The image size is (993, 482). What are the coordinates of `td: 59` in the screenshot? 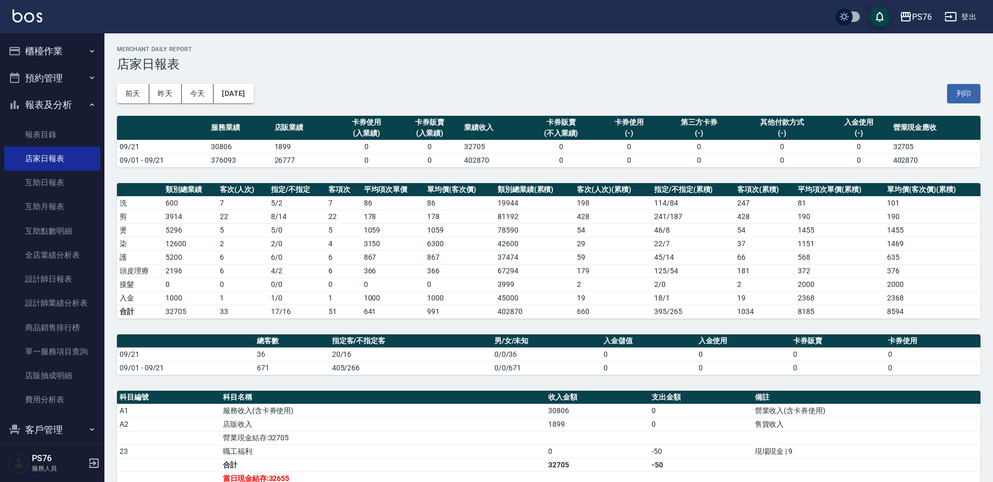 It's located at (612, 257).